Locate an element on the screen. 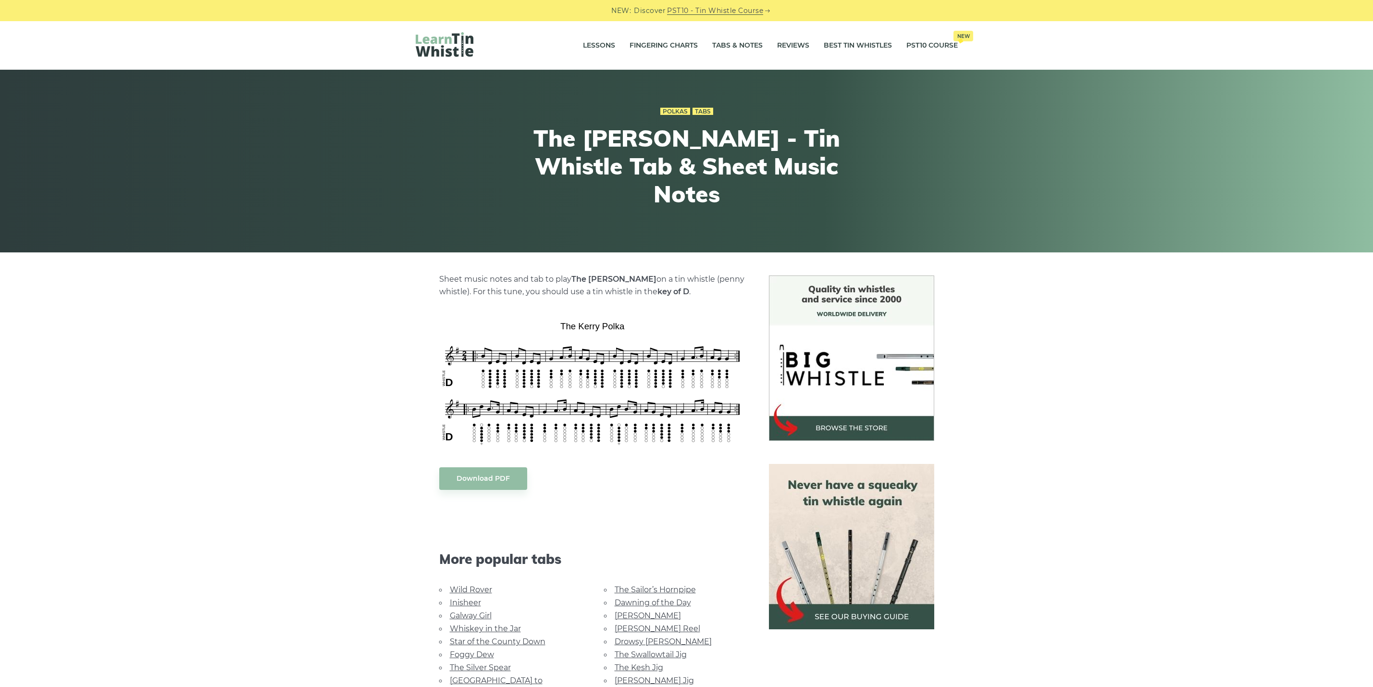 Image resolution: width=1373 pixels, height=687 pixels. img: tin whistle buying guide is located at coordinates (852, 547).